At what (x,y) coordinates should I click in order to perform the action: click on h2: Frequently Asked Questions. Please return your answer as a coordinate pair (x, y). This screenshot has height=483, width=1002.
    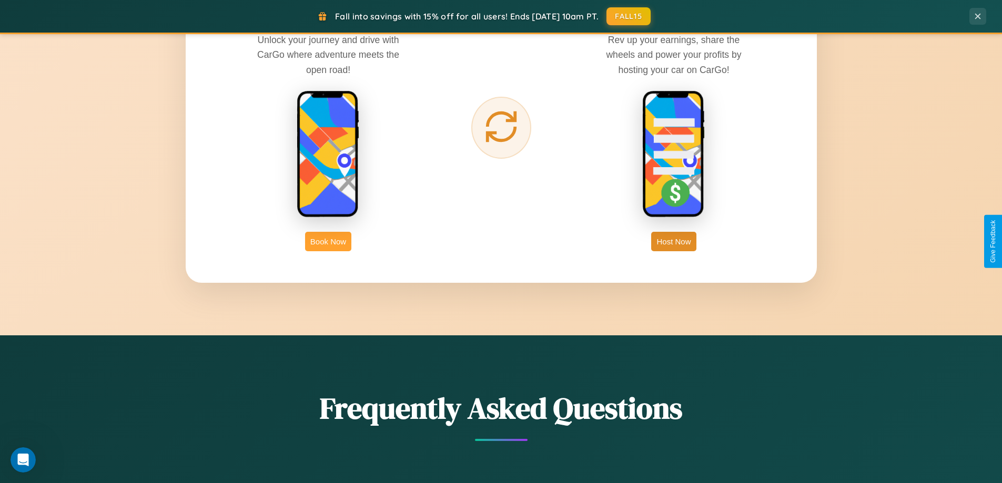
    Looking at the image, I should click on (501, 408).